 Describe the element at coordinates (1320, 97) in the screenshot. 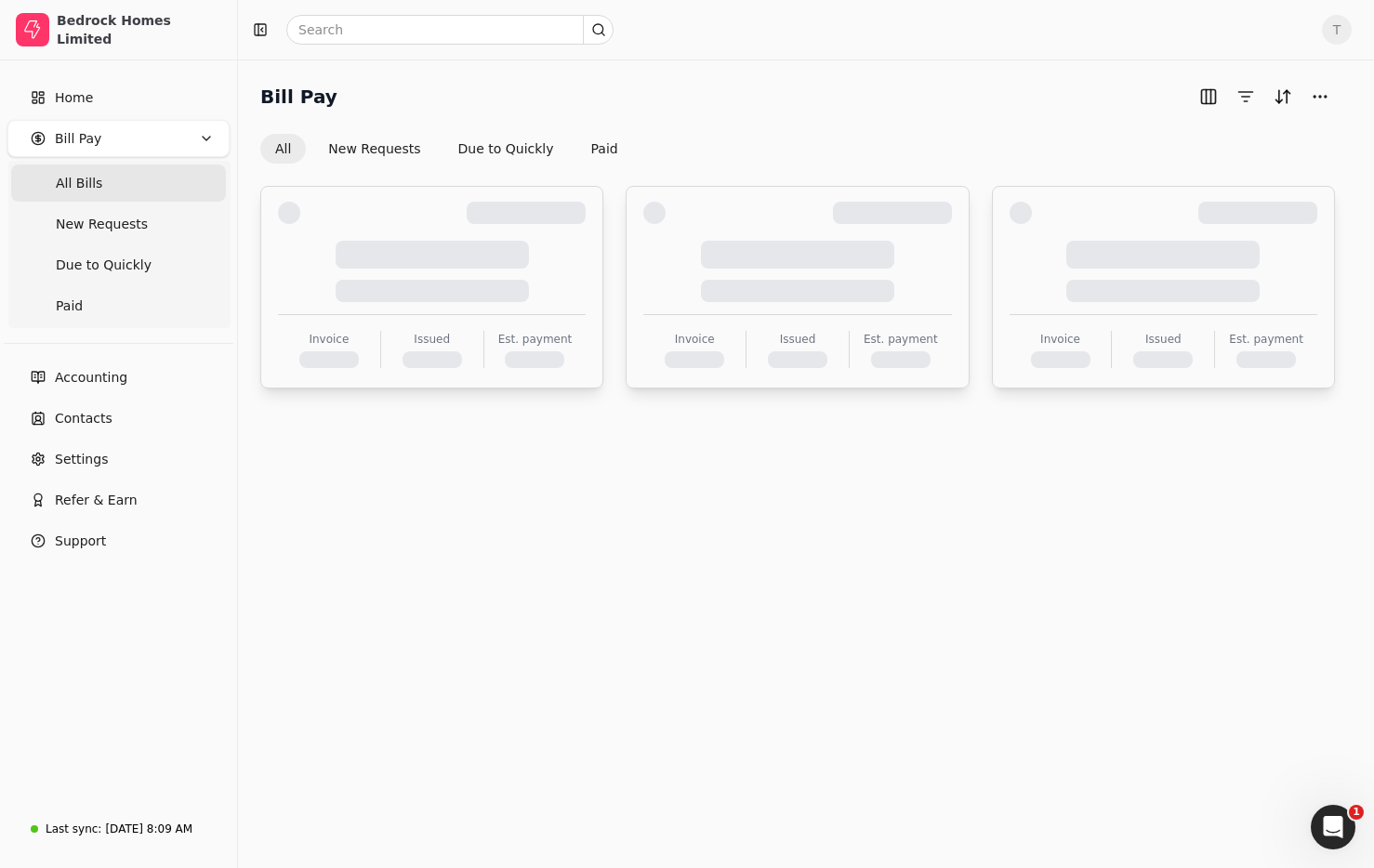

I see `button: More` at that location.